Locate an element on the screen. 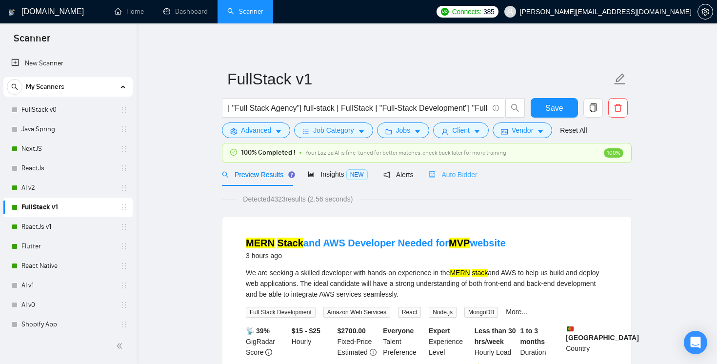 Image resolution: width=717 pixels, height=364 pixels. a: setting is located at coordinates (705, 12).